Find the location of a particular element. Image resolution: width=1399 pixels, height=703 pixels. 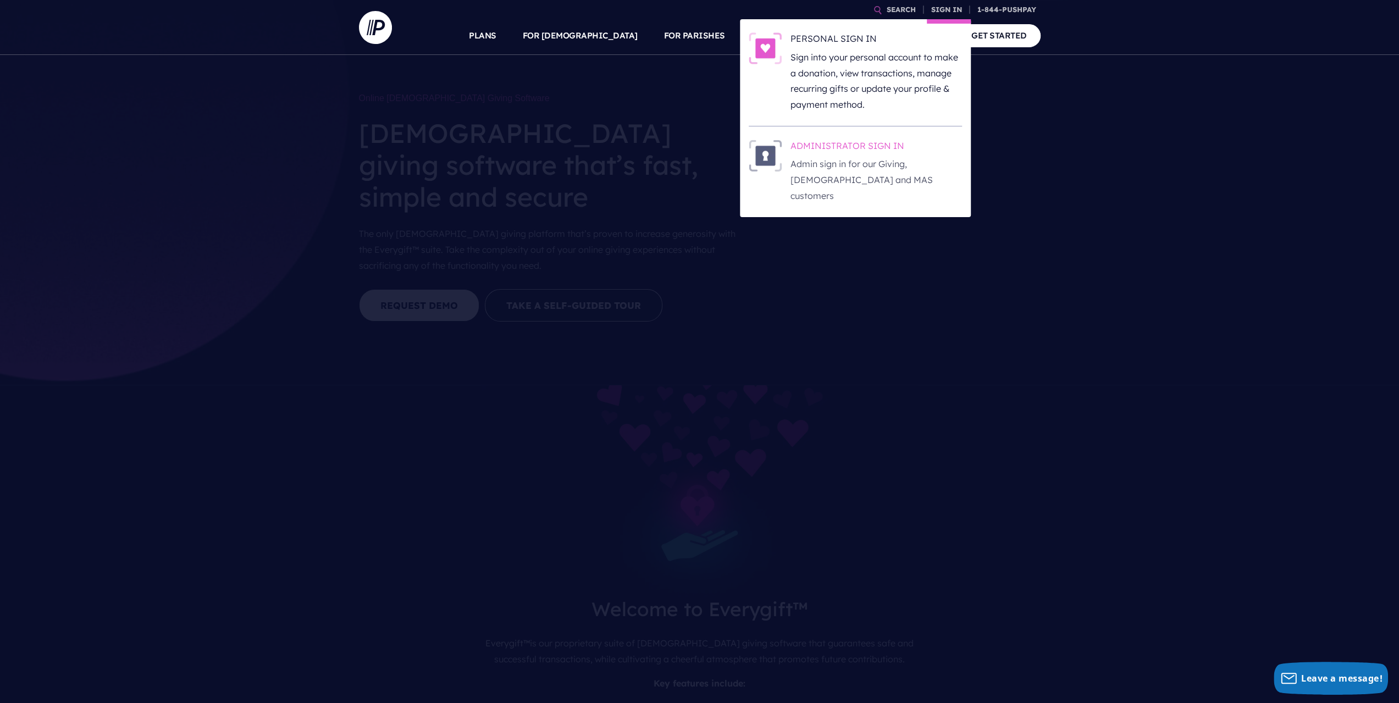

a: PLANS is located at coordinates (483, 36).